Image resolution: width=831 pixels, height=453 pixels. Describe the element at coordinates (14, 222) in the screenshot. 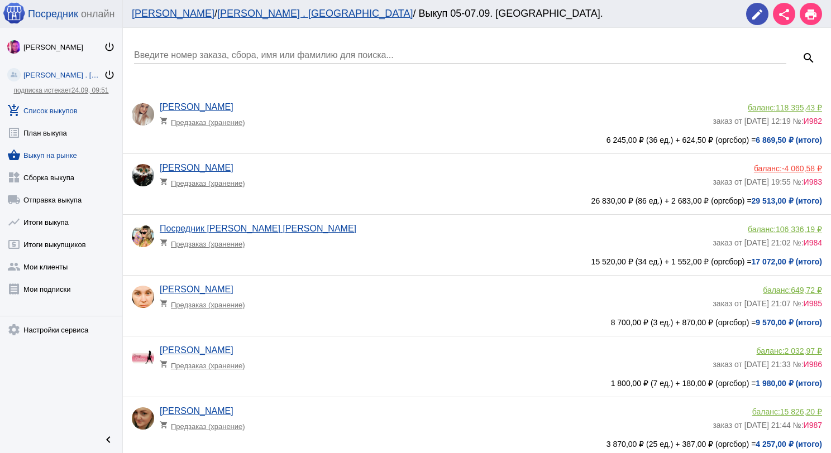

I see `mat-icon: show_chart` at that location.